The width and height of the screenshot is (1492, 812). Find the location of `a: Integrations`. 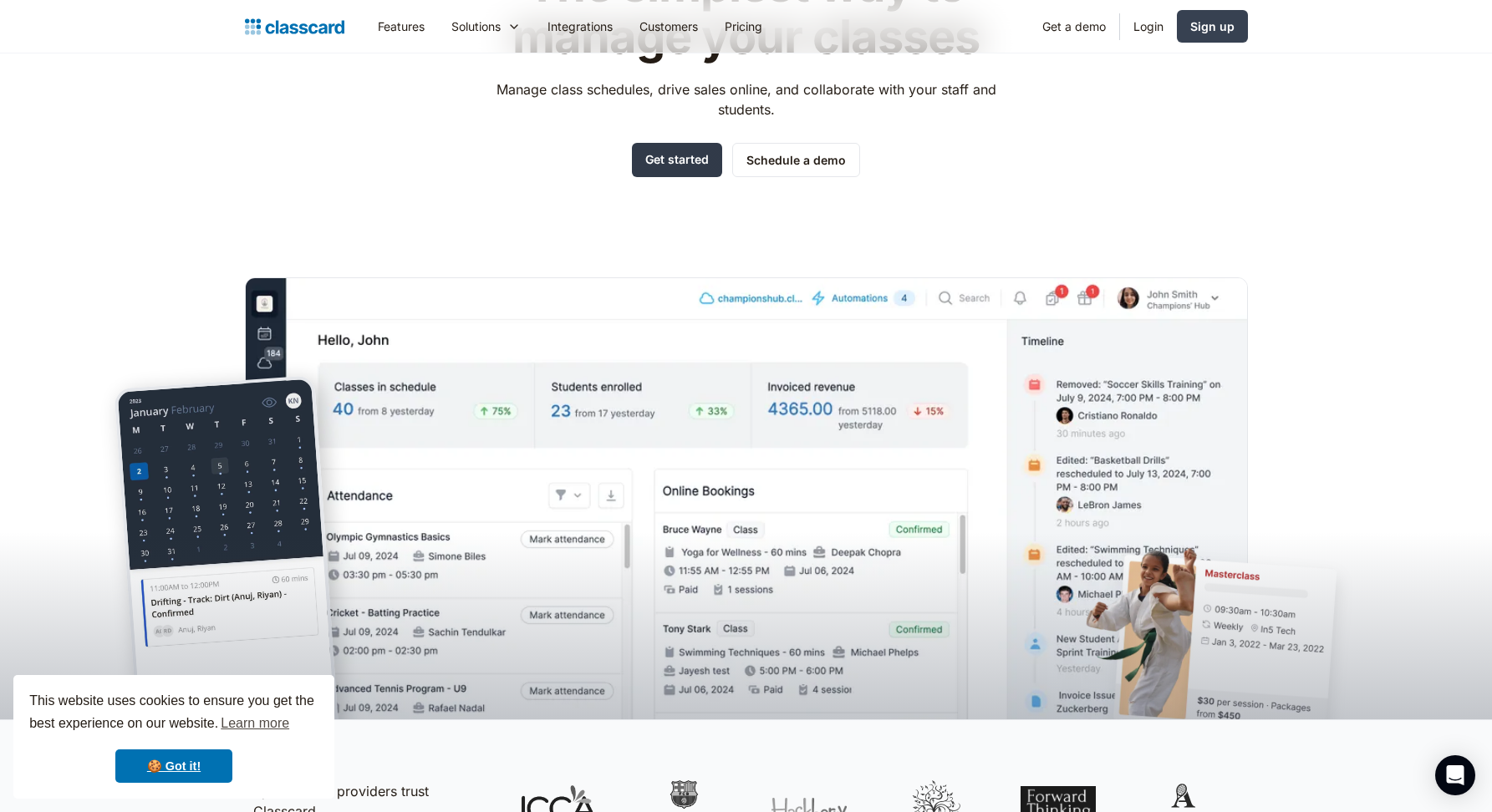

a: Integrations is located at coordinates (580, 26).